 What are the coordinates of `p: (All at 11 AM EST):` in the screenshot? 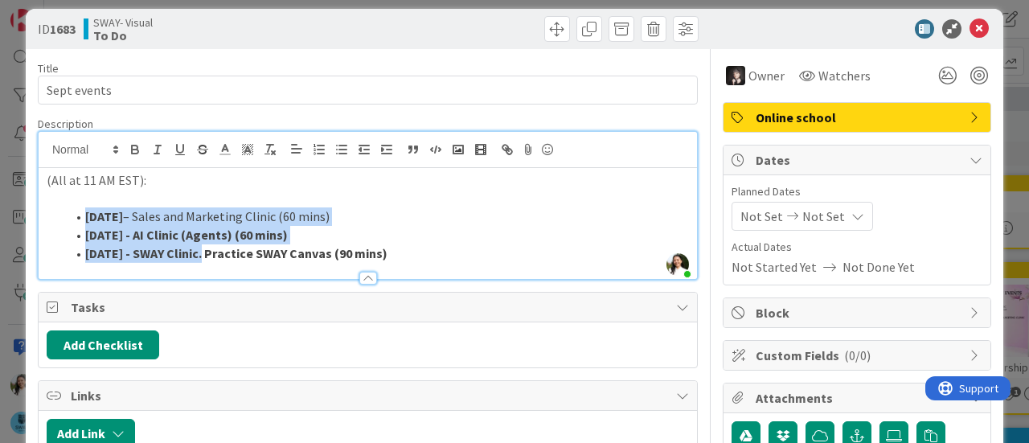 It's located at (367, 180).